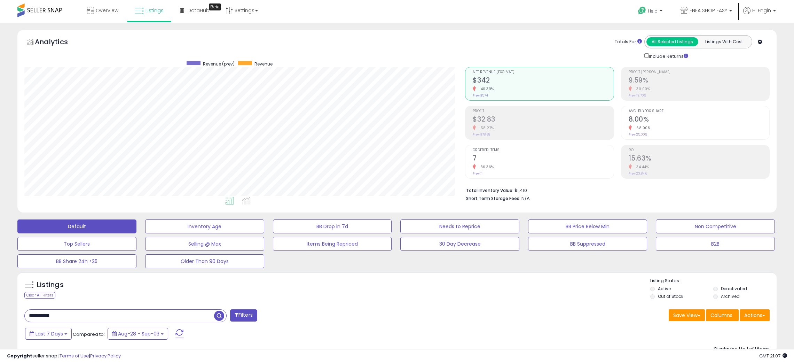  I want to click on small: -34.44%, so click(641, 167).